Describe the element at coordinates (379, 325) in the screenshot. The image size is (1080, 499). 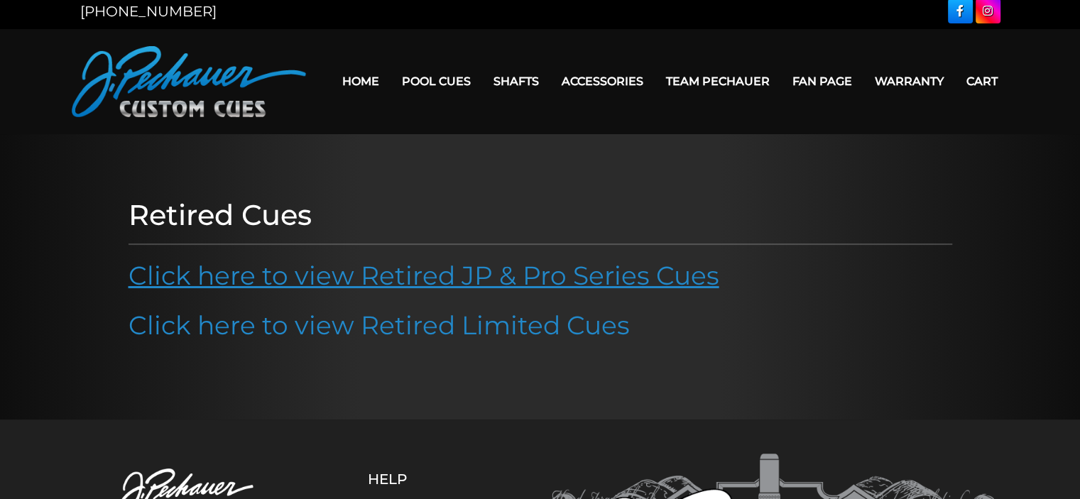
I see `a: Click here to view Retired Limited Cues` at that location.